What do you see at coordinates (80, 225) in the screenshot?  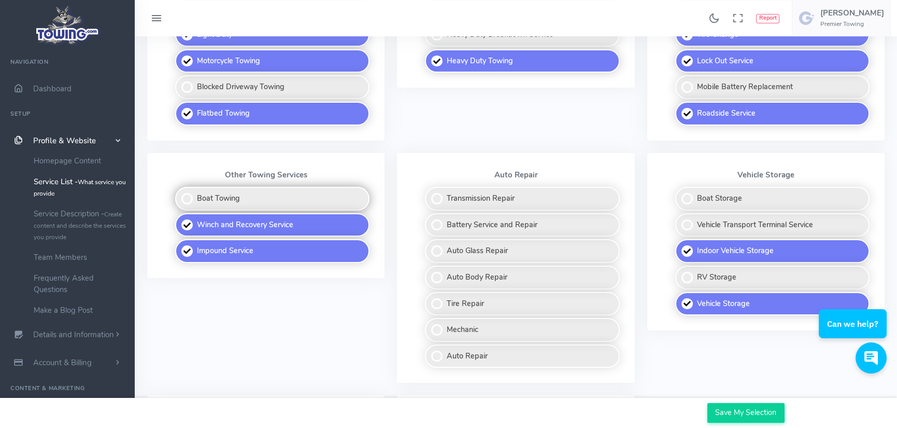 I see `a: Service Description -Create content and describe the services you provide` at bounding box center [80, 225].